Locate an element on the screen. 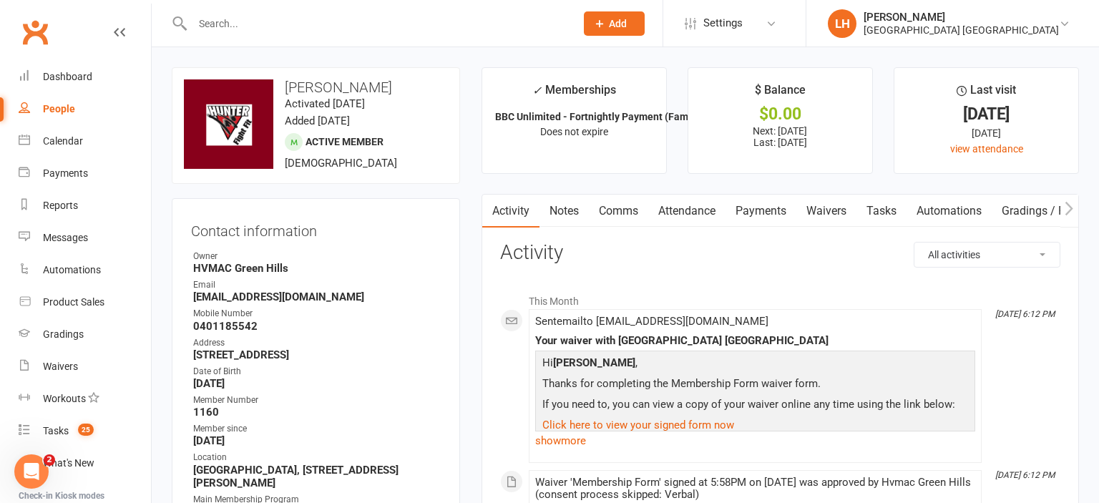  div: Member since is located at coordinates (317, 428).